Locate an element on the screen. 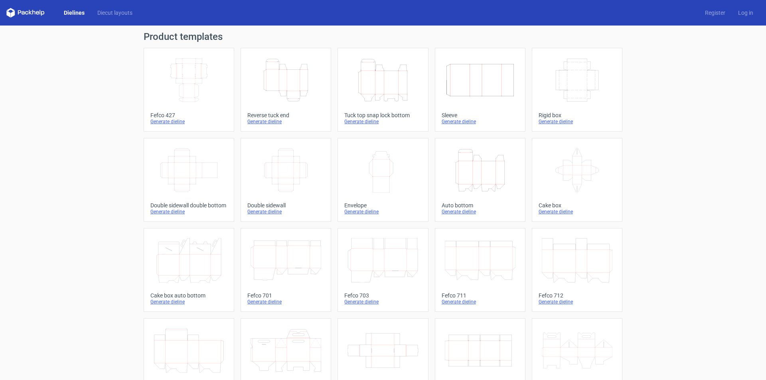 The image size is (766, 380). div: Fefco 703 is located at coordinates (382, 296).